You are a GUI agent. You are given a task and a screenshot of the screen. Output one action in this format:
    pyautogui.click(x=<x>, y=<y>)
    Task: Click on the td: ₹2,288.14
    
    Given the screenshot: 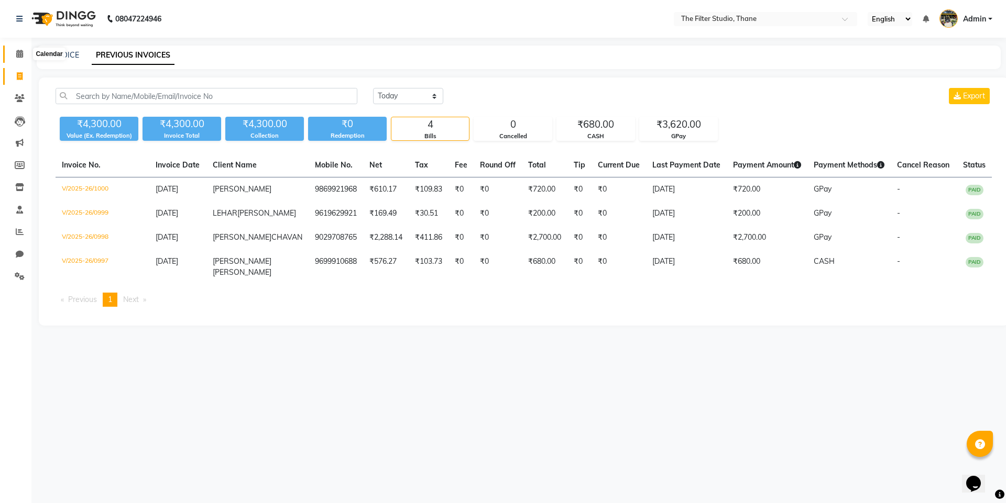 What is the action you would take?
    pyautogui.click(x=386, y=238)
    